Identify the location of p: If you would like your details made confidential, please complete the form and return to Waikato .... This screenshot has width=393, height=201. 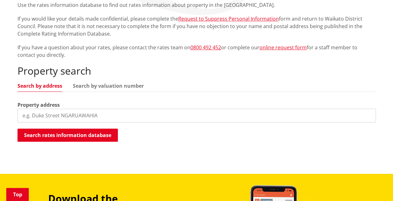
(197, 26).